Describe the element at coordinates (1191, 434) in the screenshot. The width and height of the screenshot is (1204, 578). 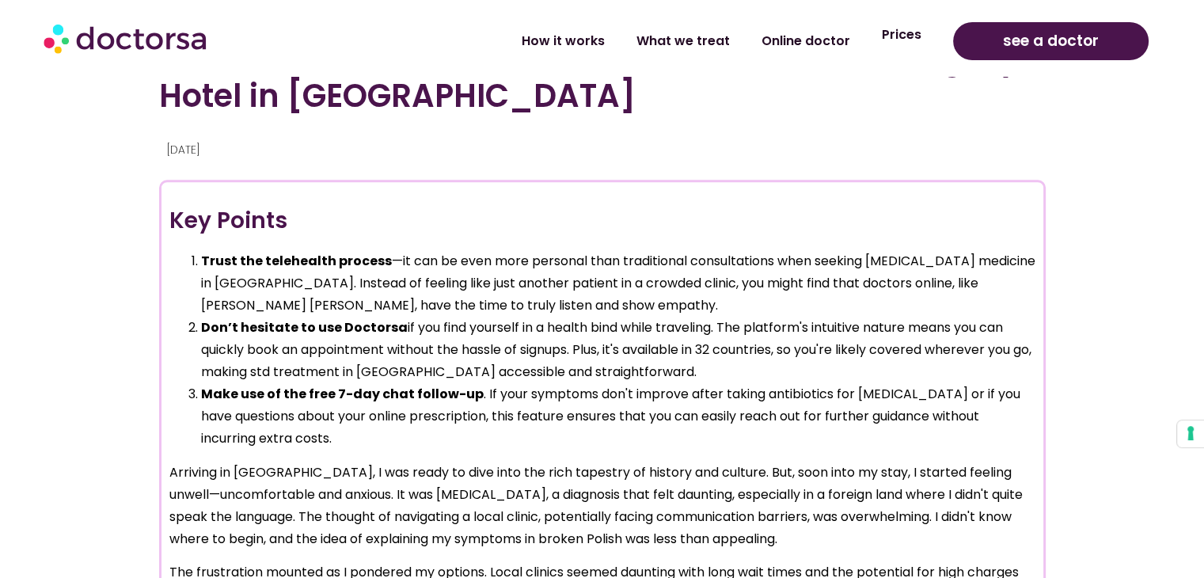
I see `button: Your consent preferences for tracking technologies` at that location.